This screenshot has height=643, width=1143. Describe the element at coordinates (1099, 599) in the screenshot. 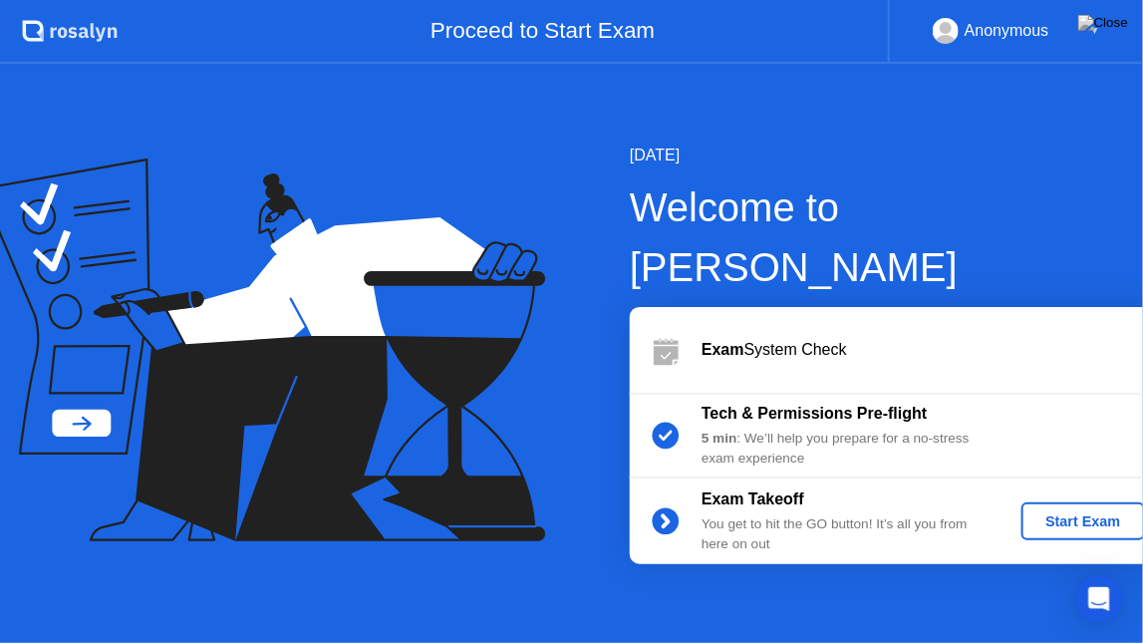

I see `div: Open Intercom Messenger` at that location.